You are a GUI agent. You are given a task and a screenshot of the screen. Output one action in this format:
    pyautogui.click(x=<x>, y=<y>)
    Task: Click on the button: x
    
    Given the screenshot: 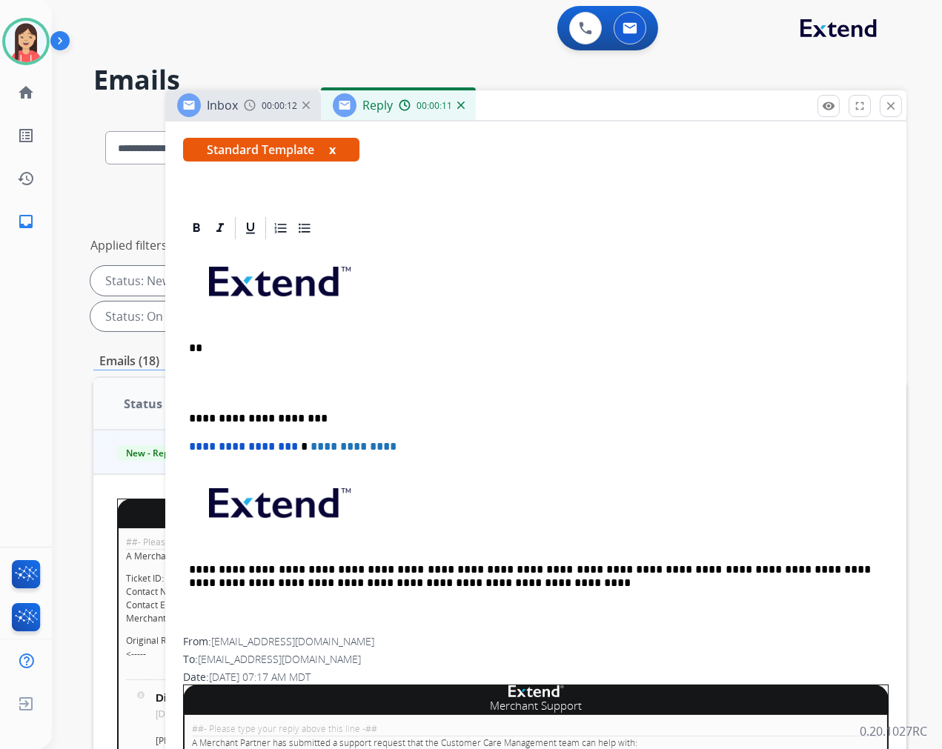 What is the action you would take?
    pyautogui.click(x=332, y=150)
    